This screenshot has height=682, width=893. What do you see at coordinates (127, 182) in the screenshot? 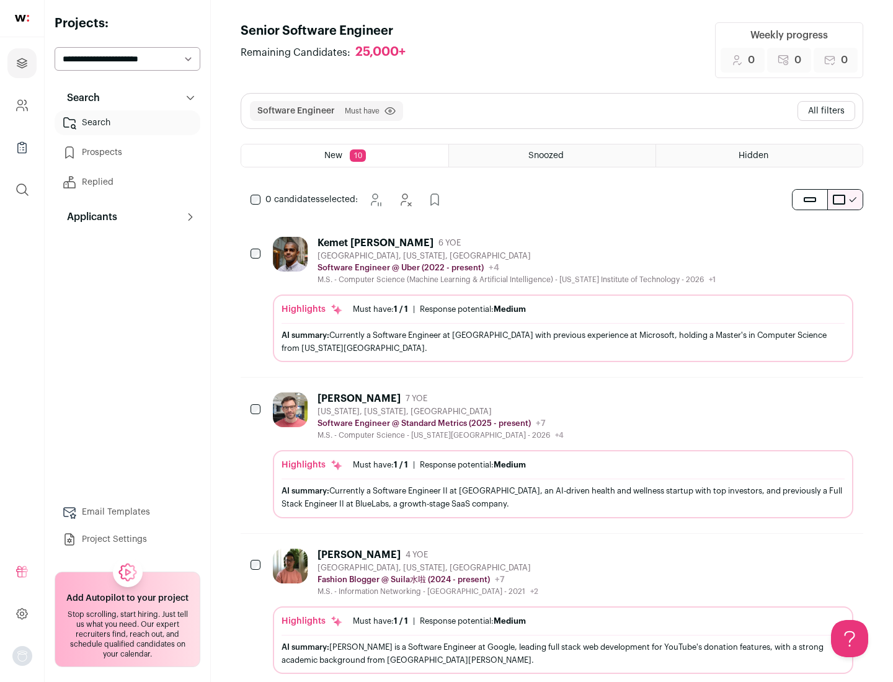
I see `a: Replied` at bounding box center [127, 182].